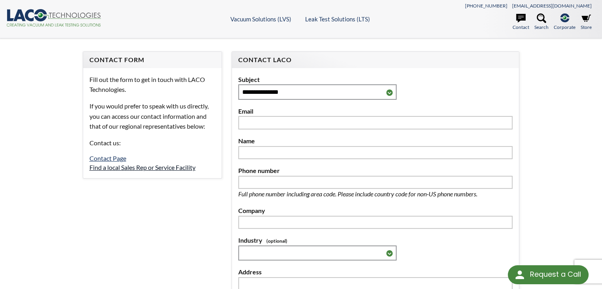 The width and height of the screenshot is (602, 289). Describe the element at coordinates (371, 194) in the screenshot. I see `p: Full phone number including area code. Please include country code for non-US phone numbers.` at that location.